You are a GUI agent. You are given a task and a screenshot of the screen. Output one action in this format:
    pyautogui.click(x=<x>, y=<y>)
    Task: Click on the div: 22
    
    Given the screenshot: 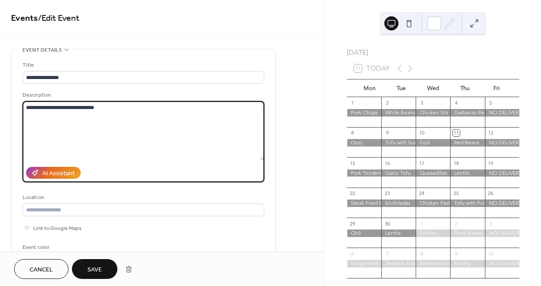 What is the action you would take?
    pyautogui.click(x=353, y=193)
    